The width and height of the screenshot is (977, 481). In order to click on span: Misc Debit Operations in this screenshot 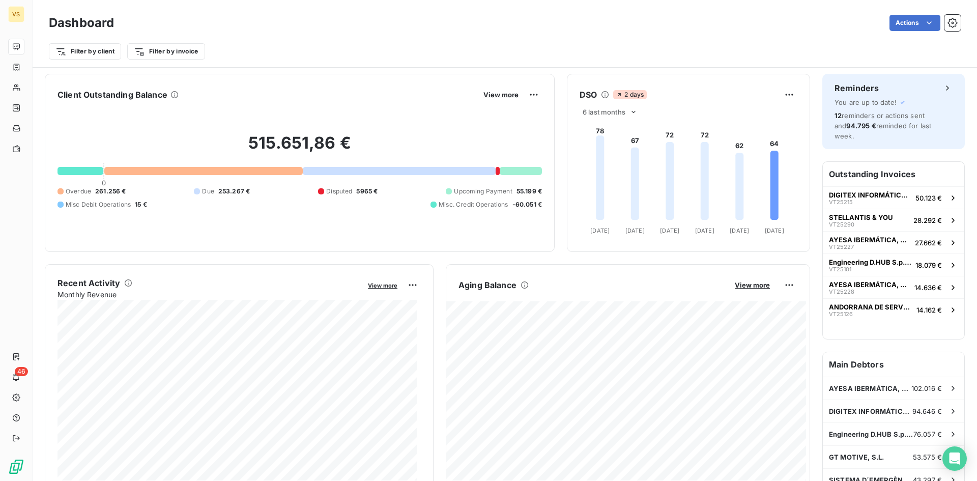, I will do `click(98, 205)`.